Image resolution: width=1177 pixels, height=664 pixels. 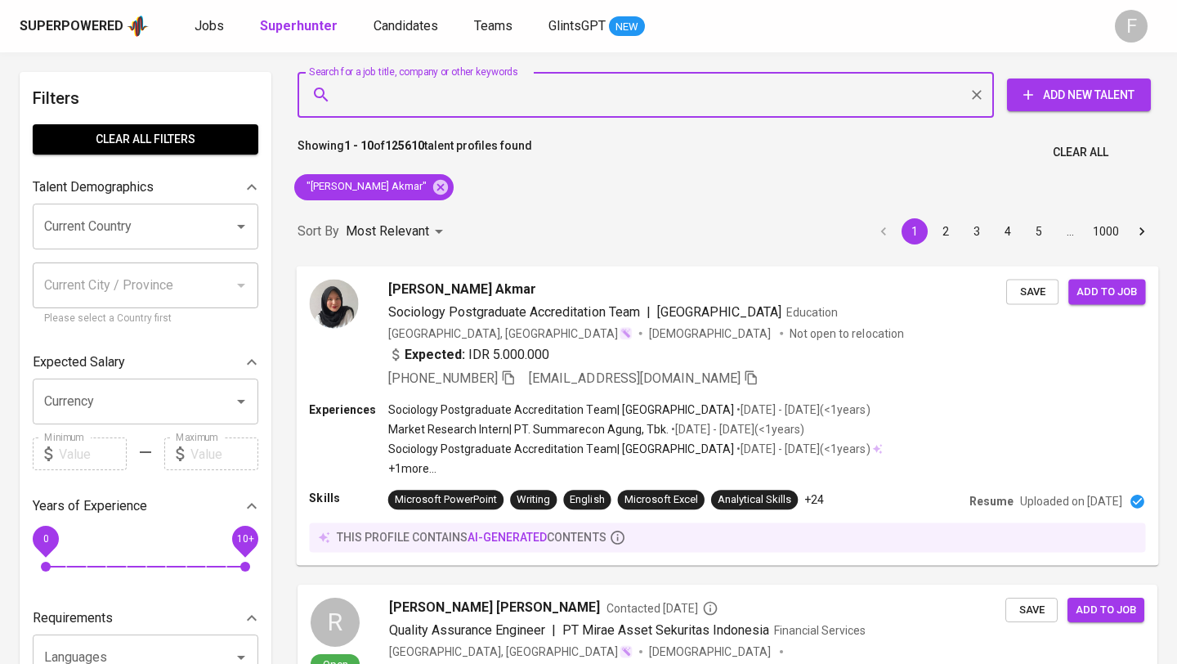 I want to click on p: Skills, so click(x=348, y=498).